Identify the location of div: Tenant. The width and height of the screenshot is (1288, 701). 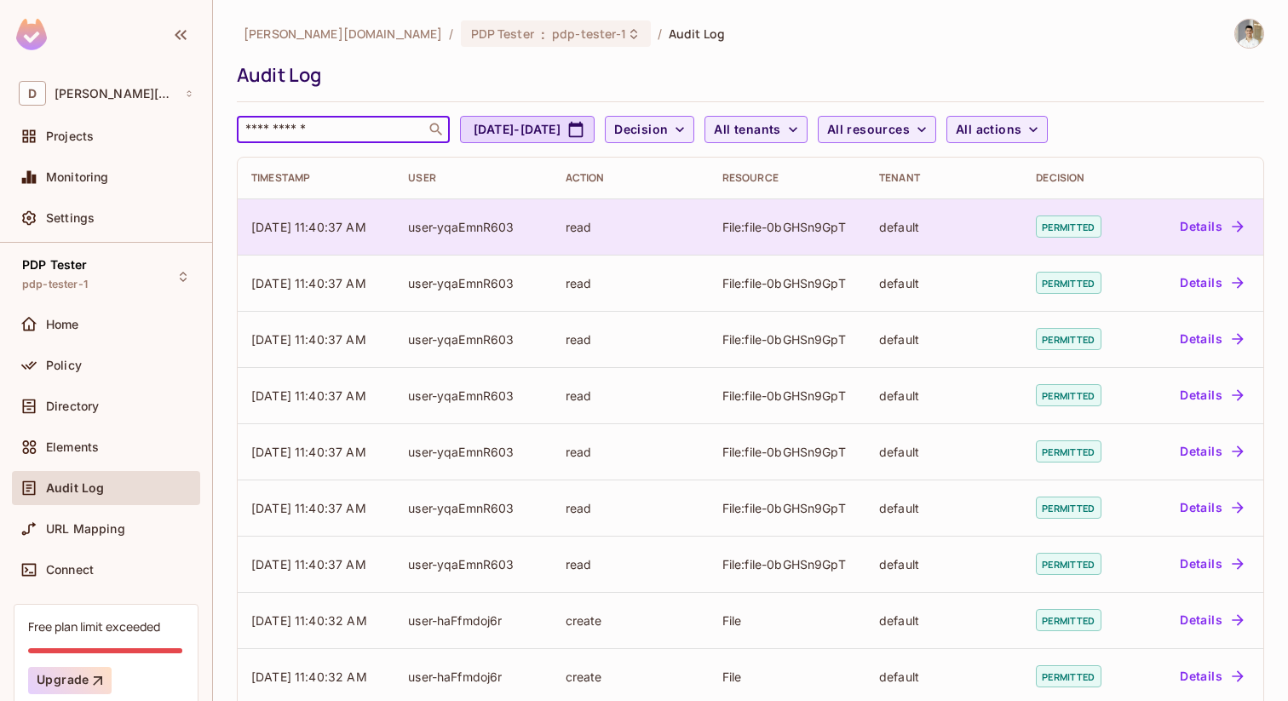
(944, 178).